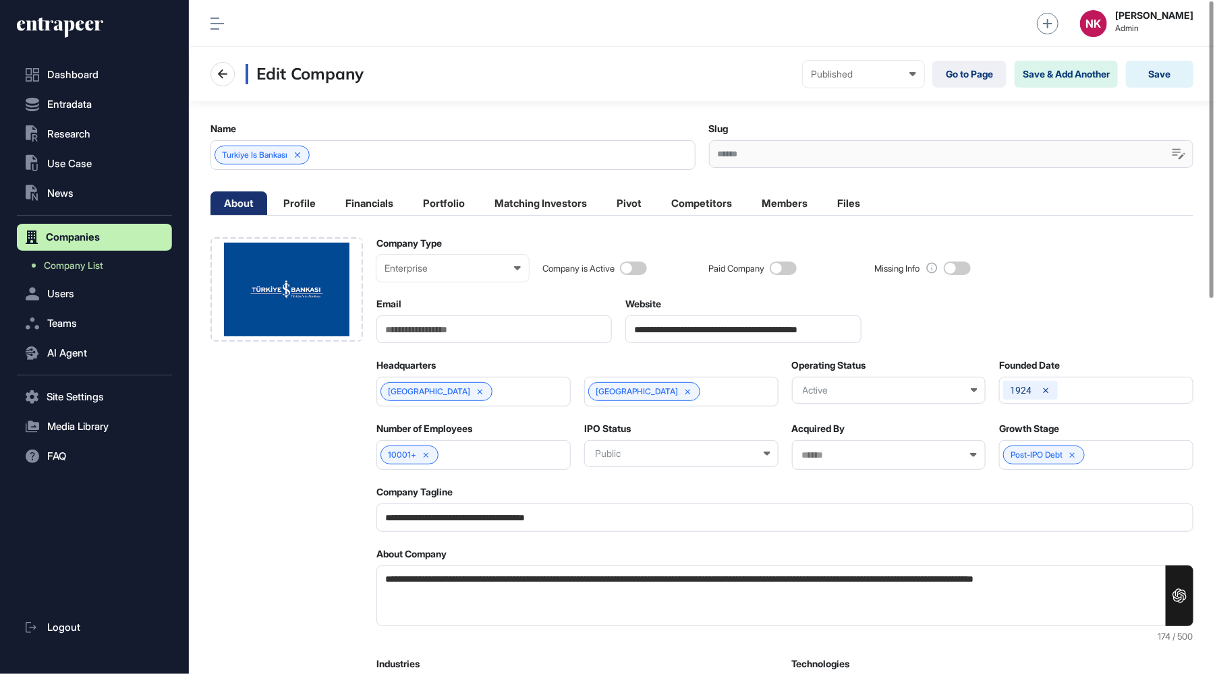  I want to click on label: Name, so click(223, 129).